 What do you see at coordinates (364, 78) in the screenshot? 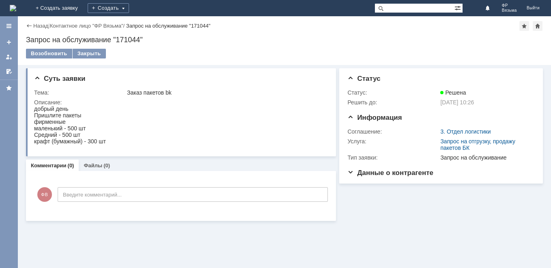
I see `span: Статус` at bounding box center [364, 78].